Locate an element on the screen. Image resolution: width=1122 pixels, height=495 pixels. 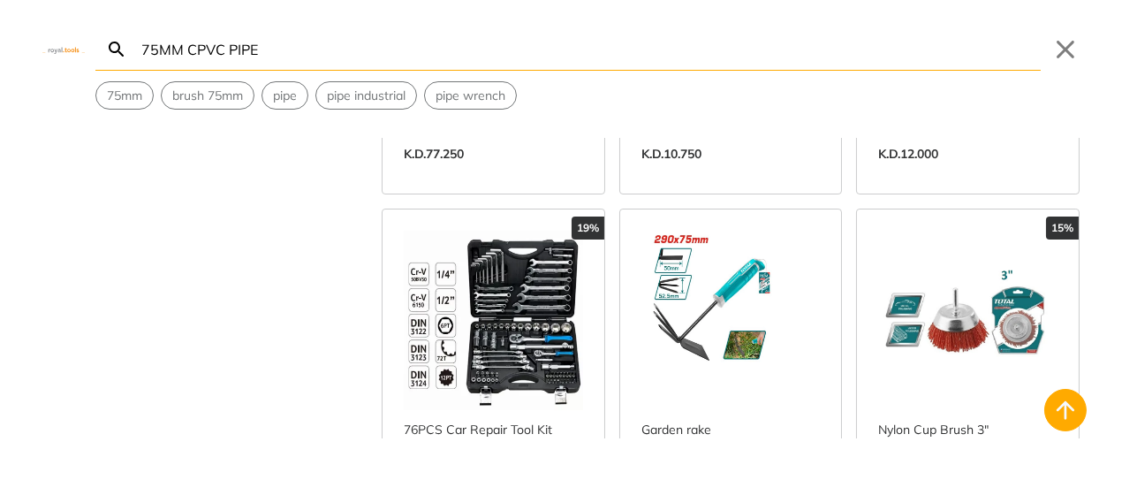
span: pipe industrial is located at coordinates (366, 95).